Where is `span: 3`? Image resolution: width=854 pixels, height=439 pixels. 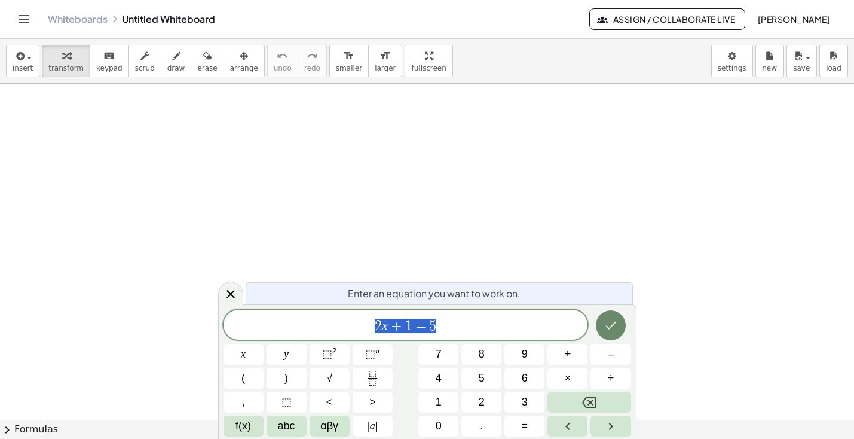 span: 3 is located at coordinates (525, 401).